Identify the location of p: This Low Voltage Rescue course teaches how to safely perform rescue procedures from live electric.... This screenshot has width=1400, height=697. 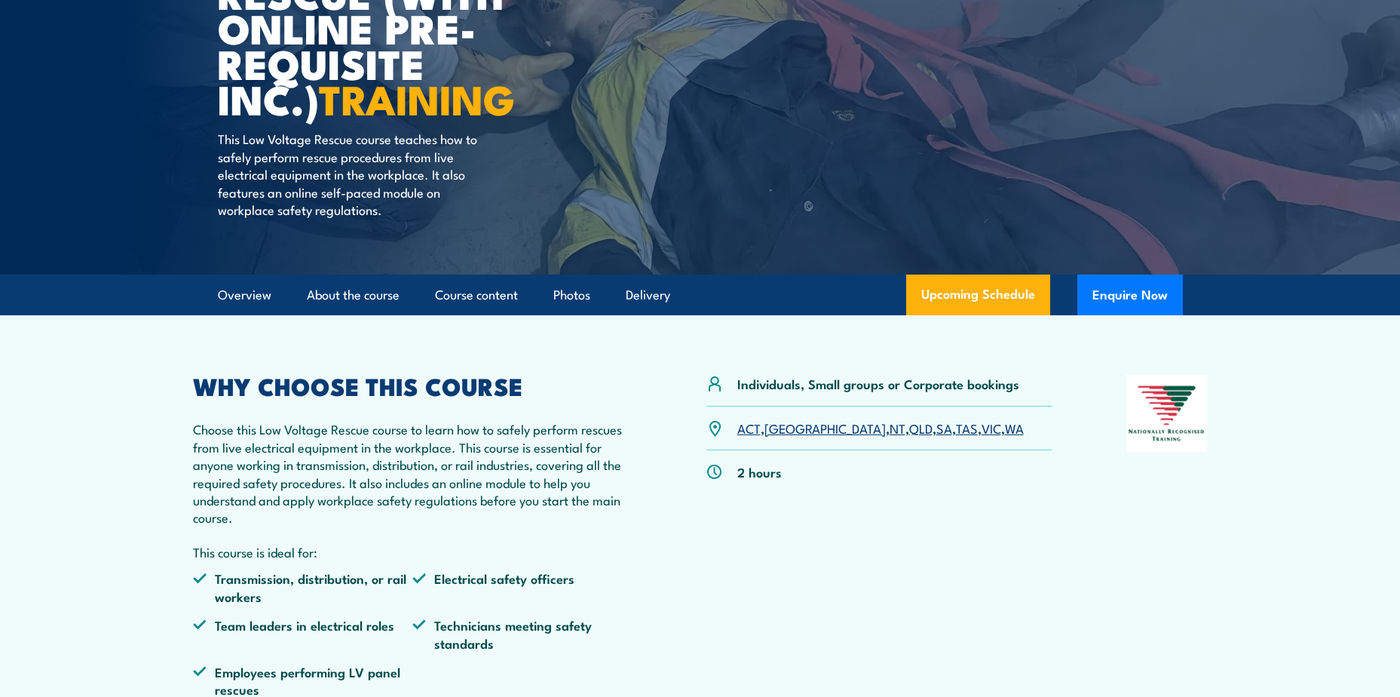
(355, 173).